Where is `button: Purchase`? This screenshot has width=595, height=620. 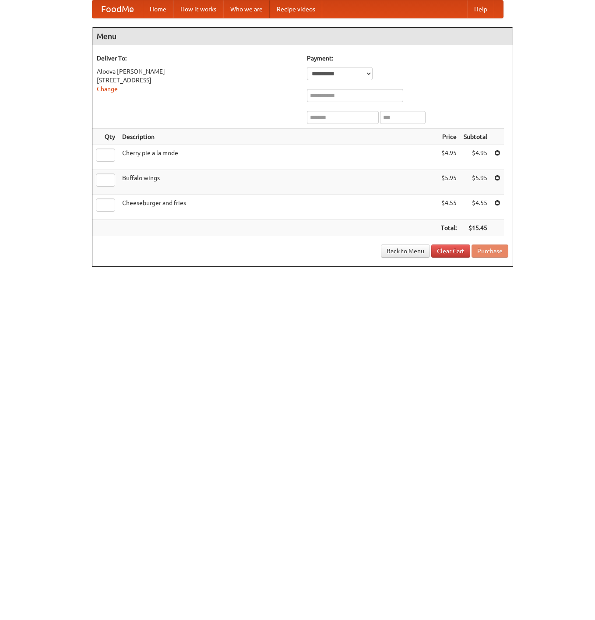
button: Purchase is located at coordinates (490, 251).